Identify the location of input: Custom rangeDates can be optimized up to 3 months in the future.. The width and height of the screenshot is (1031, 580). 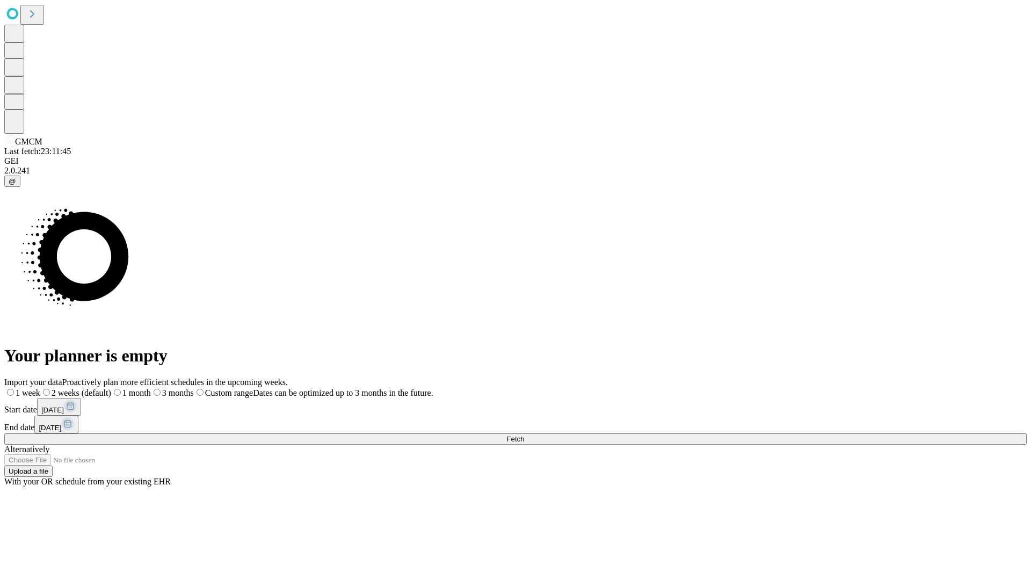
(200, 392).